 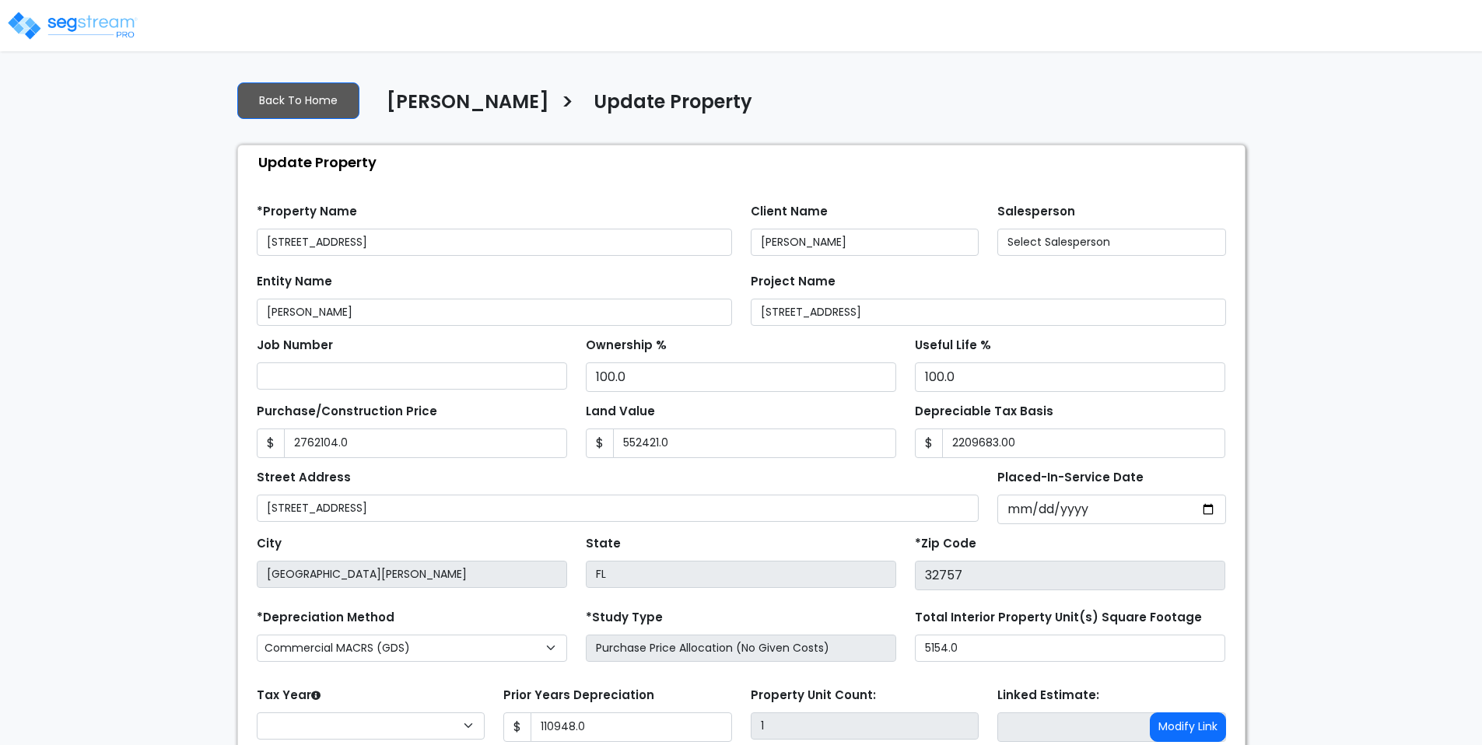 What do you see at coordinates (953, 345) in the screenshot?
I see `label: Useful Life %` at bounding box center [953, 345].